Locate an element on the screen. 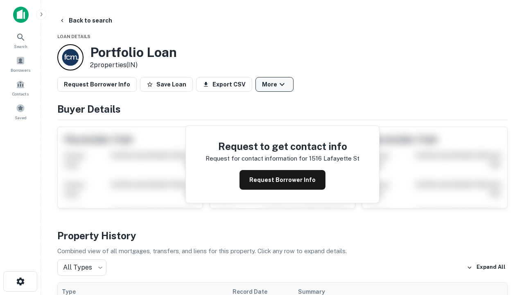  h3: Portfolio Loan is located at coordinates (133, 52).